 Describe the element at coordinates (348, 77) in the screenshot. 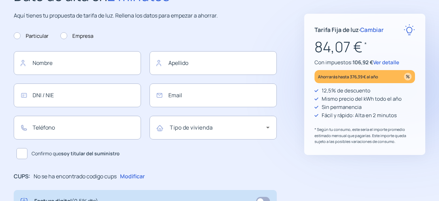

I see `p: Ahorrarás hasta 376,39 € al año` at that location.